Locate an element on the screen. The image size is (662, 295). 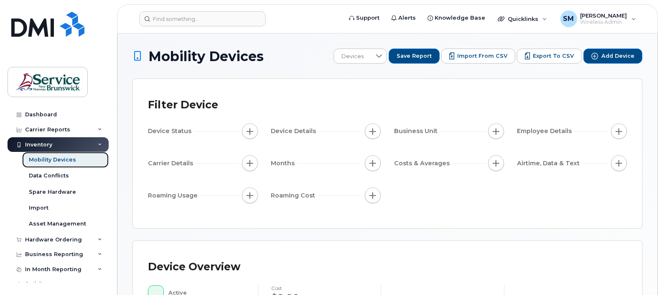
span: Devices is located at coordinates (353, 56).